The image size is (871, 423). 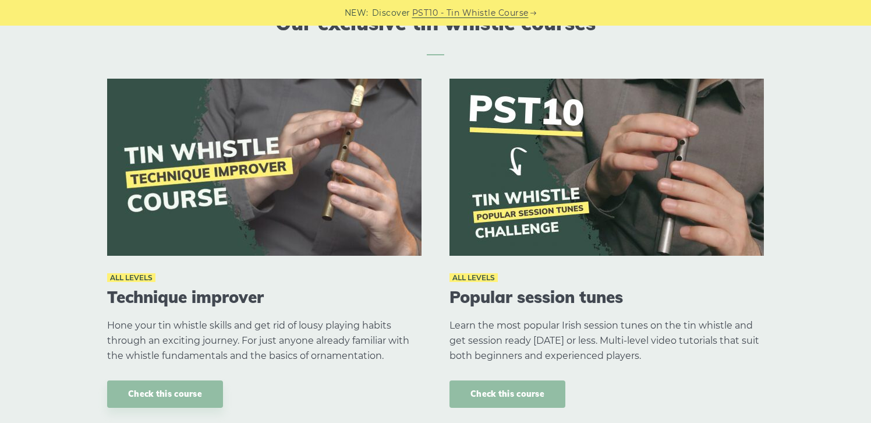 I want to click on p: Hone your tin whistle skills and get rid of lousy playing habits through an exciting journey. For..., so click(x=264, y=341).